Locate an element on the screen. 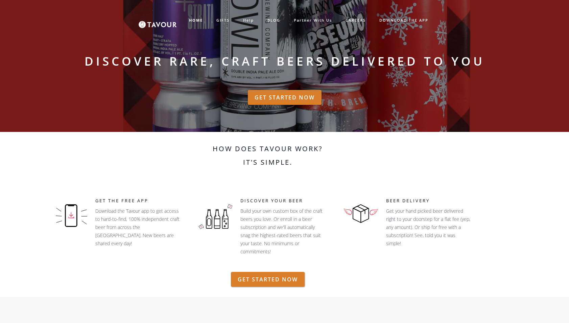 The width and height of the screenshot is (569, 323). a: partner with us is located at coordinates (313, 20).